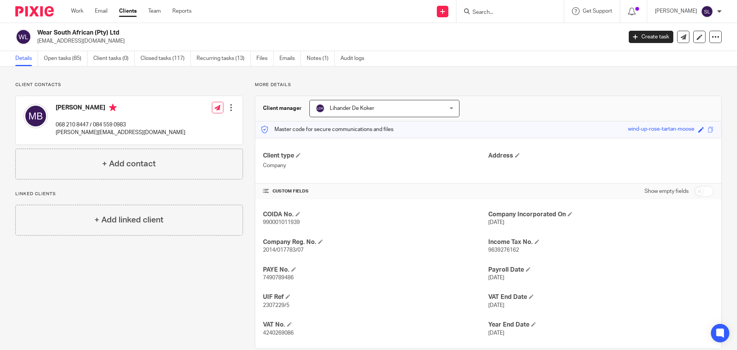 The height and width of the screenshot is (350, 737). Describe the element at coordinates (282, 108) in the screenshot. I see `h3: Client manager` at that location.